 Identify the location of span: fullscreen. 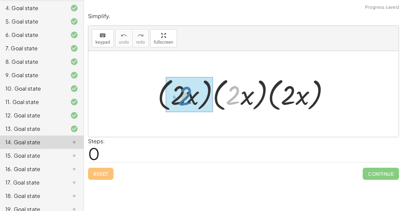
(164, 42).